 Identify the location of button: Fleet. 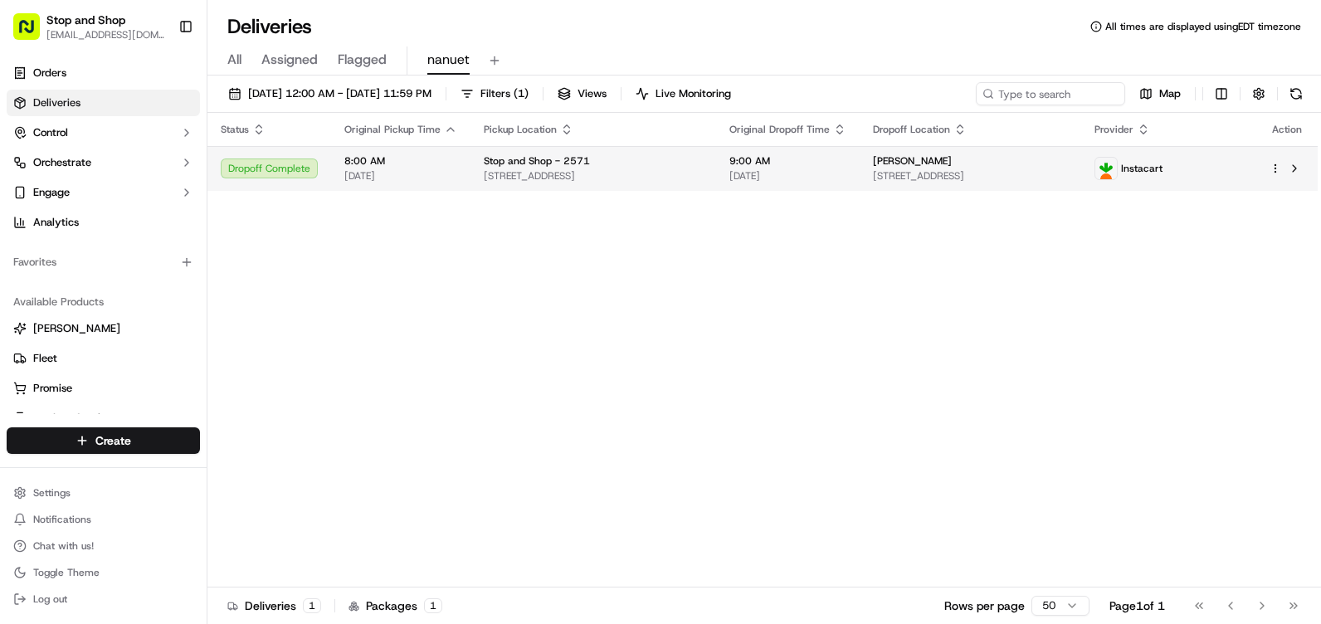
(103, 359).